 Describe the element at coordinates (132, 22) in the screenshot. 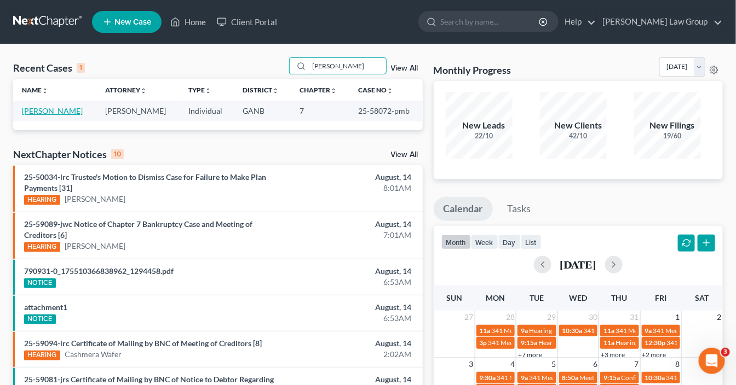

I see `span: New Case` at that location.